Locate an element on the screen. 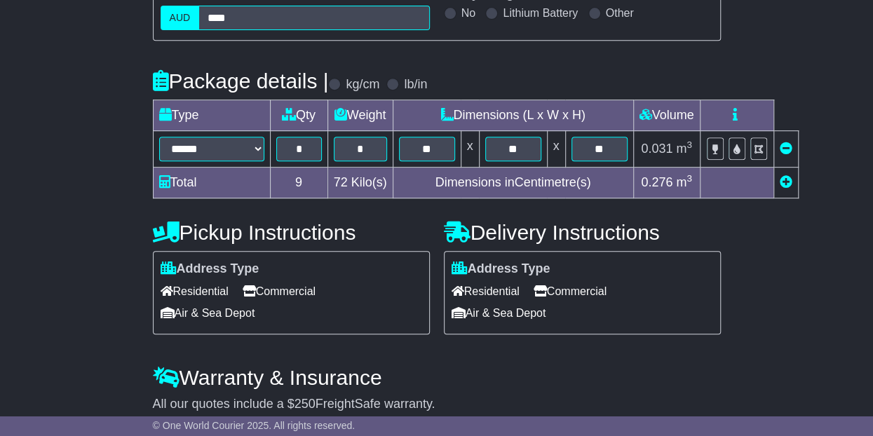 The width and height of the screenshot is (873, 436). span: 250 is located at coordinates (305, 404).